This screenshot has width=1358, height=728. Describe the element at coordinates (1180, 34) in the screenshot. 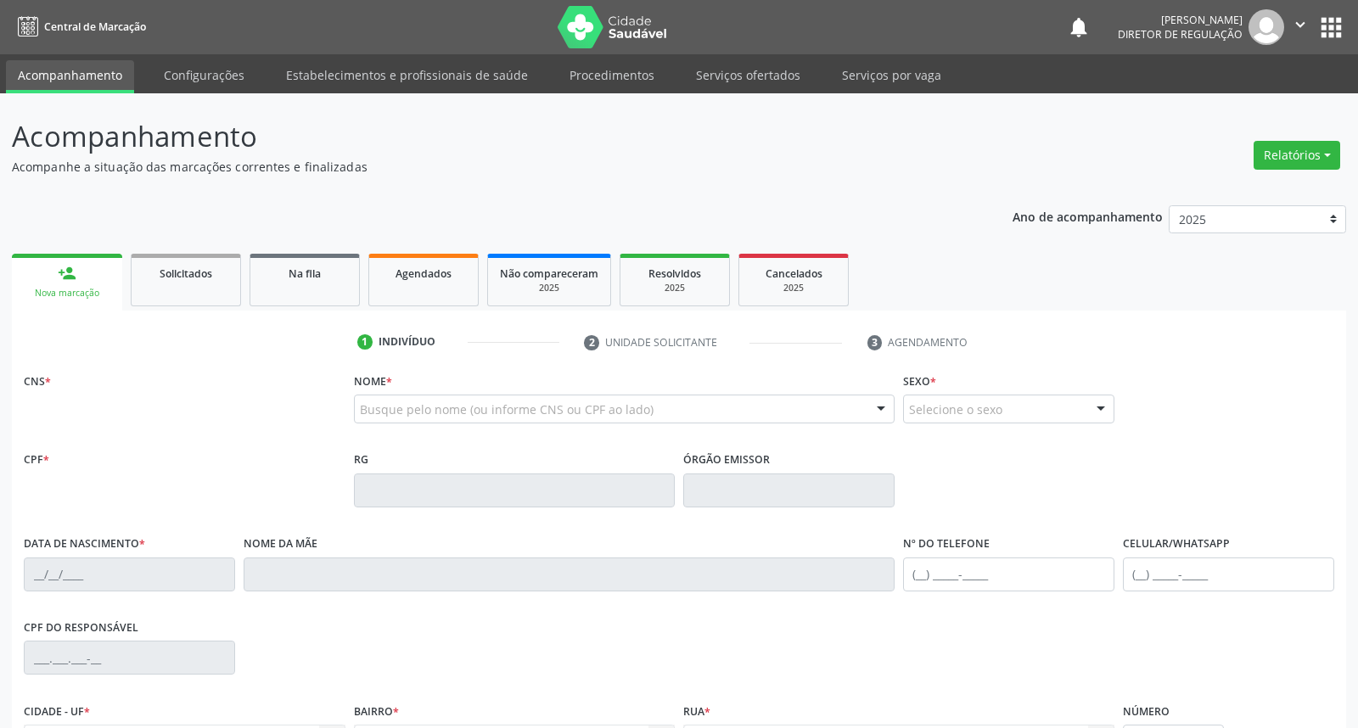

I see `span: Diretor de regulação` at that location.